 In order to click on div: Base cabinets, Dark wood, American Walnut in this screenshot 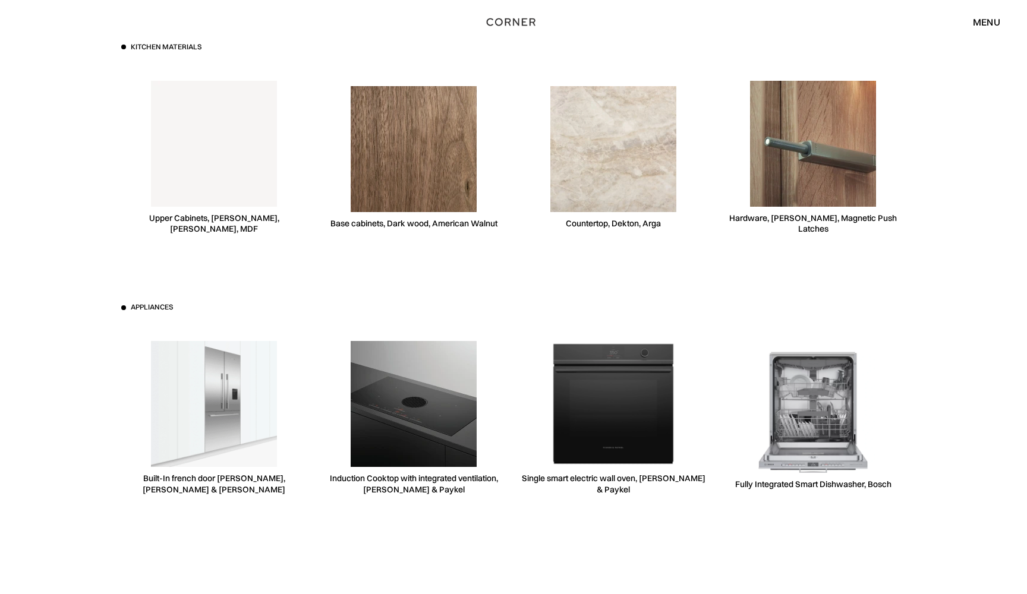, I will do `click(414, 223)`.